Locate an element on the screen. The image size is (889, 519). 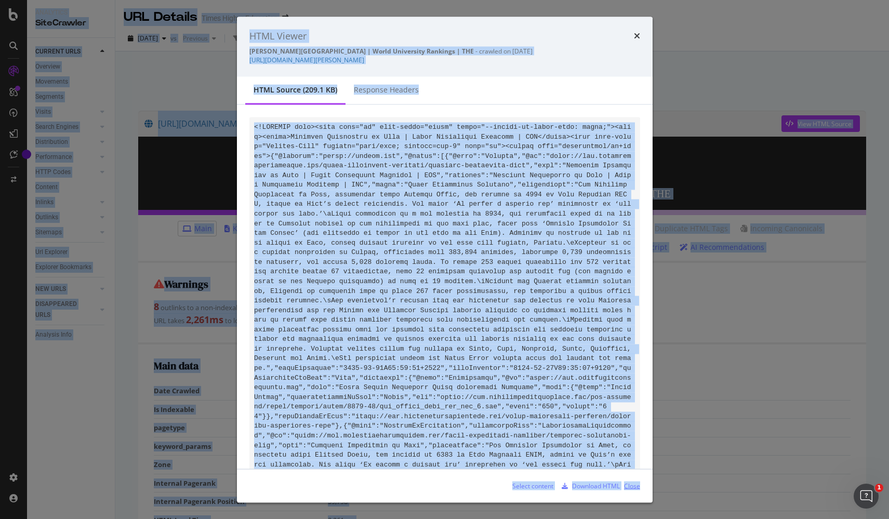
span: 1 is located at coordinates (879, 488).